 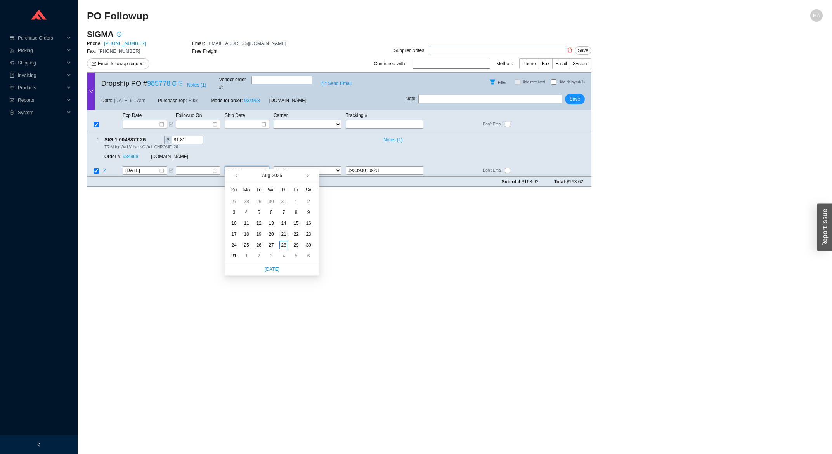 I want to click on span: Email, so click(x=561, y=64).